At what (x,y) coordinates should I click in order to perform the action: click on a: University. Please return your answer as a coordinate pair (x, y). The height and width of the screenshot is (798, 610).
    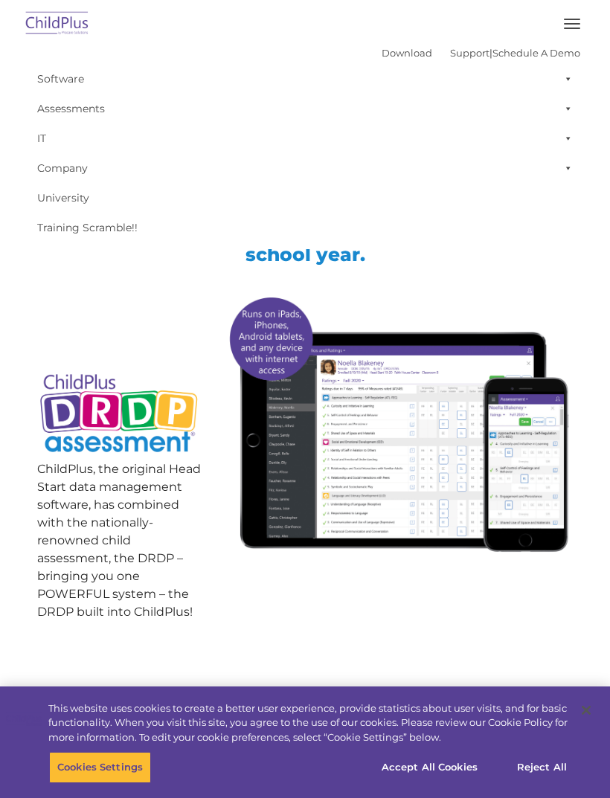
    Looking at the image, I should click on (305, 198).